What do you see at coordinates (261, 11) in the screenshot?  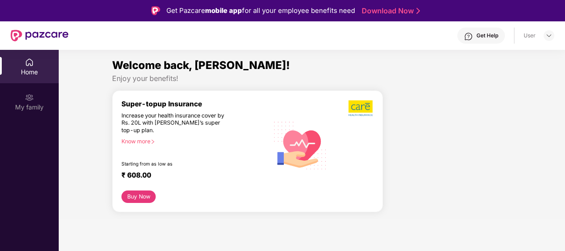 I see `div: Get Pazcare for all your employee benefits need` at bounding box center [261, 11].